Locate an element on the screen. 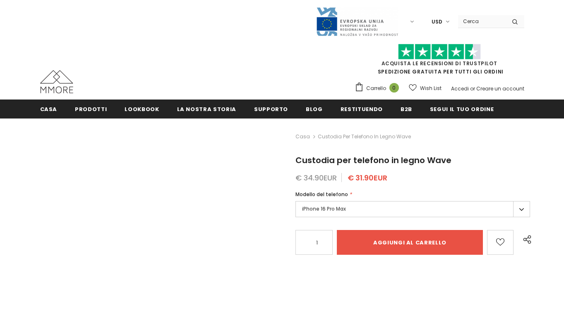 This screenshot has height=320, width=564. span: Prodotti is located at coordinates (91, 109).